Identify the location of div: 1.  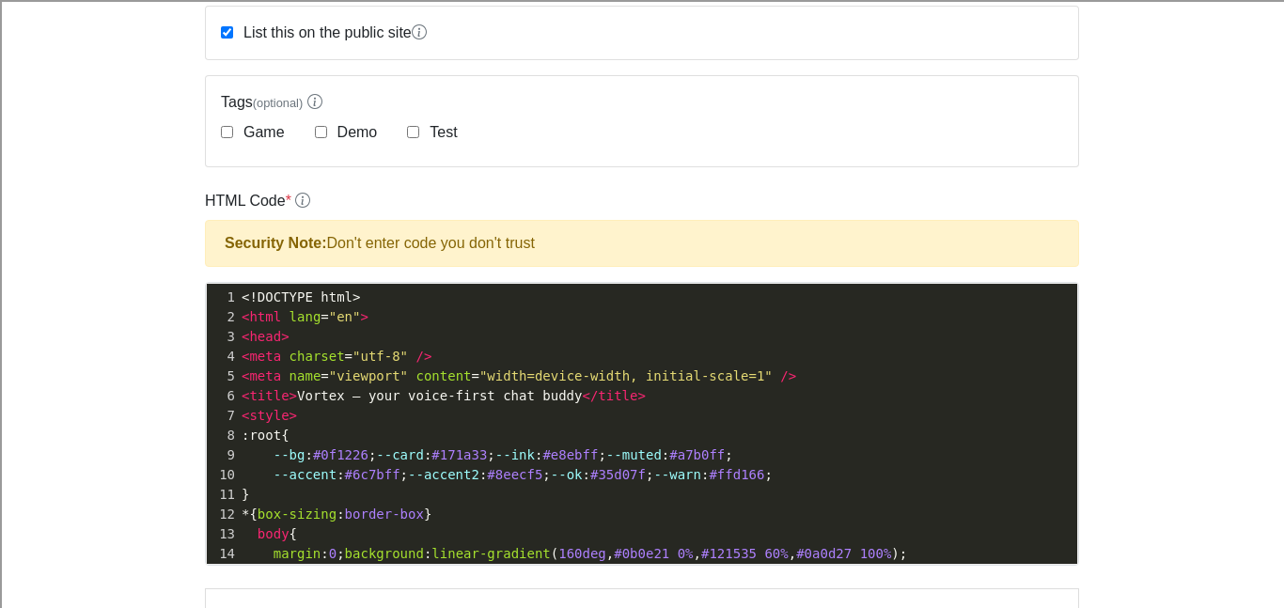
(222, 297).